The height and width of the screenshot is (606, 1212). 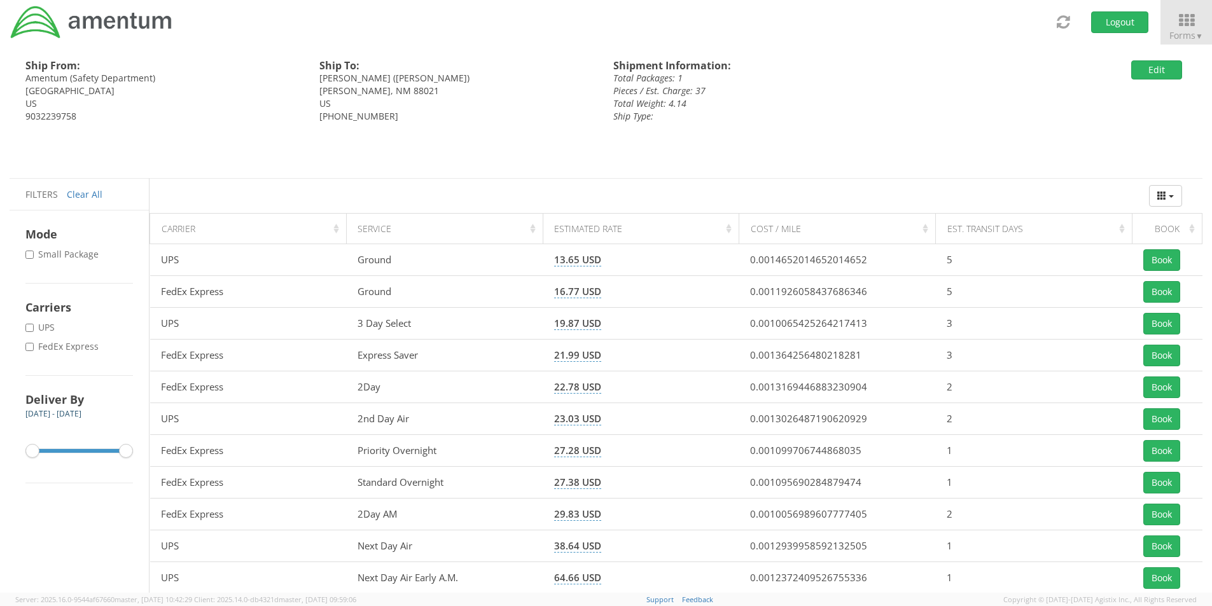 What do you see at coordinates (578, 291) in the screenshot?
I see `span: 16.77 USD` at bounding box center [578, 291].